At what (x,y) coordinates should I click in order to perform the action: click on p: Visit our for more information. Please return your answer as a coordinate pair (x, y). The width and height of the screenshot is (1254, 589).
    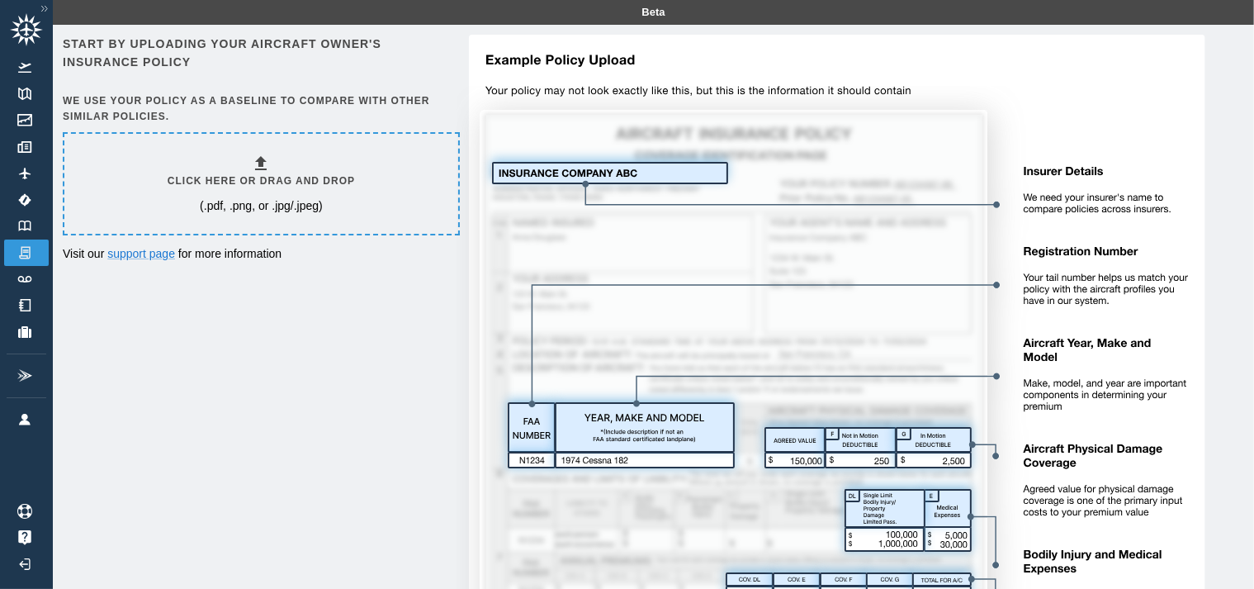
    Looking at the image, I should click on (259, 253).